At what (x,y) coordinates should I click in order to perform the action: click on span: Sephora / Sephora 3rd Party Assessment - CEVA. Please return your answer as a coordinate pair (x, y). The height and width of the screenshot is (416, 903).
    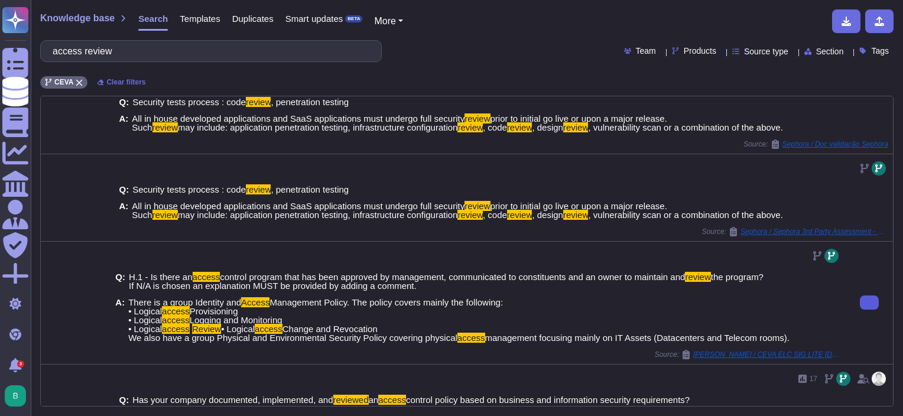
    Looking at the image, I should click on (814, 232).